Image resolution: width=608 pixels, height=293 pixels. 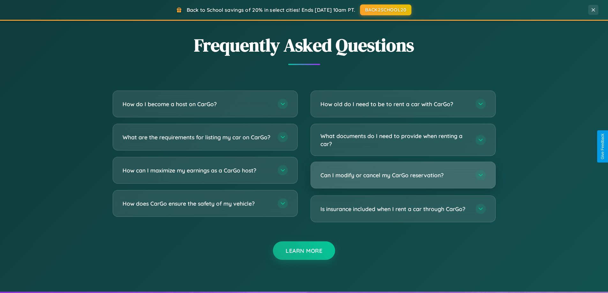 I want to click on h3: How can I maximize my earnings as a CarGo host?, so click(x=197, y=170).